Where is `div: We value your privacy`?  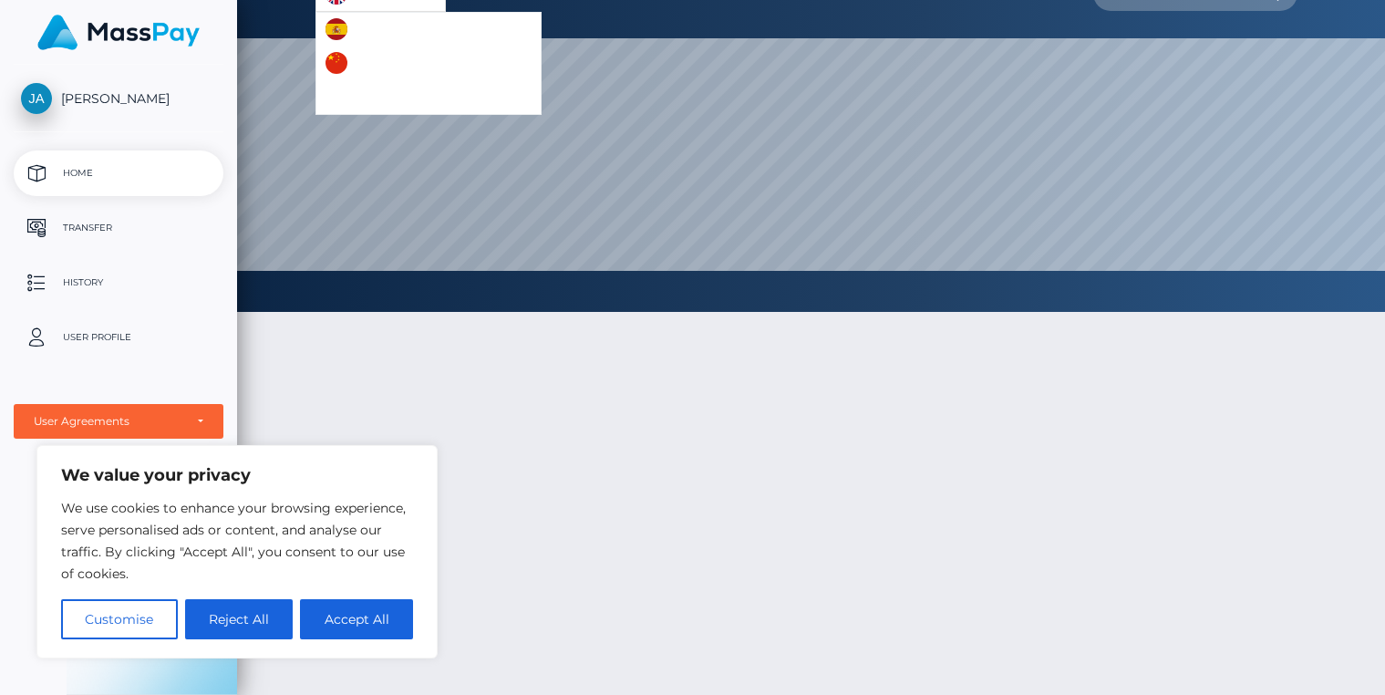
div: We value your privacy is located at coordinates (237, 552).